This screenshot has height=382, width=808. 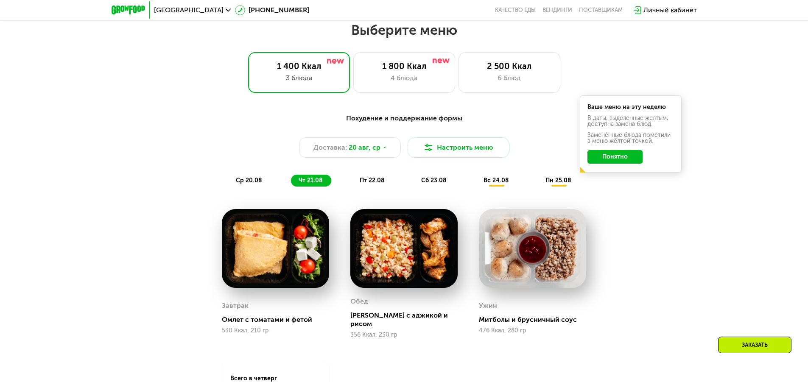 What do you see at coordinates (359, 302) in the screenshot?
I see `div: Обед` at bounding box center [359, 302].